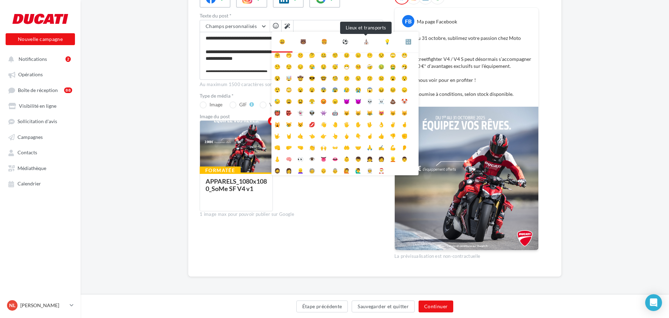 The image size is (669, 318). Describe the element at coordinates (40, 106) in the screenshot. I see `a: Visibilité en ligne` at that location.